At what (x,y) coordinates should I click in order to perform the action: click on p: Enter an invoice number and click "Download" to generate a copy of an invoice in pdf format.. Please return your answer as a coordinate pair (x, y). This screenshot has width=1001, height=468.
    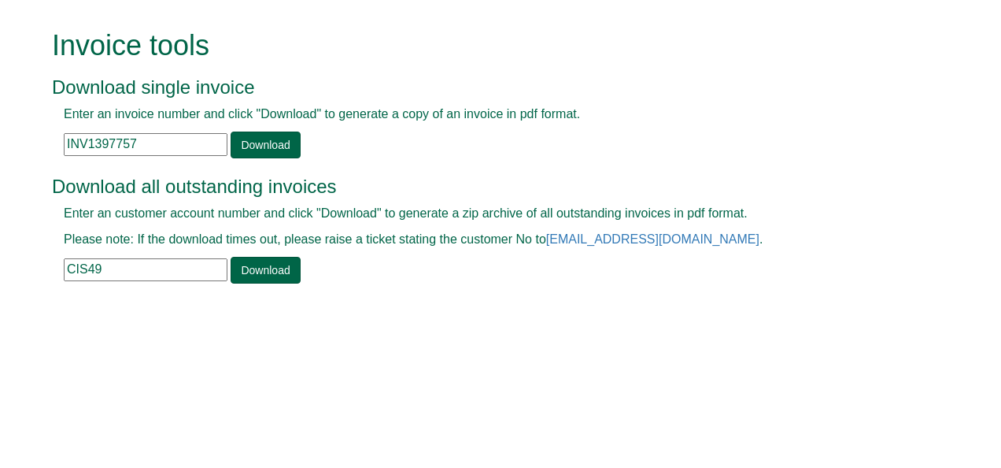
    Looking at the image, I should click on (483, 114).